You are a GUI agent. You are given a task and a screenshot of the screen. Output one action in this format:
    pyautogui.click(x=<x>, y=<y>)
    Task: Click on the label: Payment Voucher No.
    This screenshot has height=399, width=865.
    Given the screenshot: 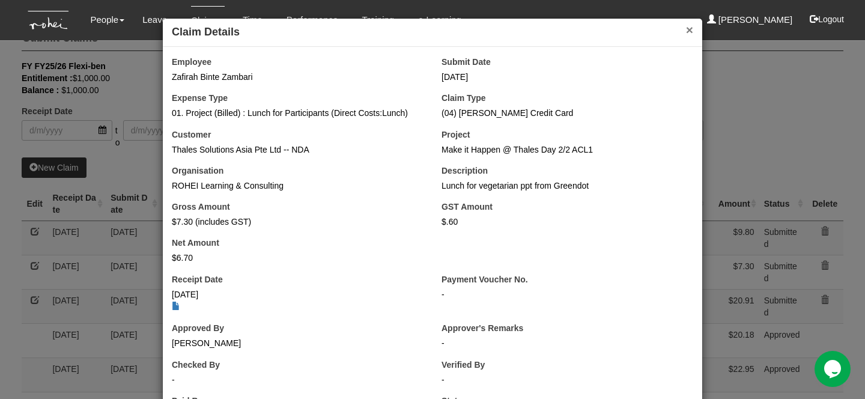 What is the action you would take?
    pyautogui.click(x=485, y=279)
    